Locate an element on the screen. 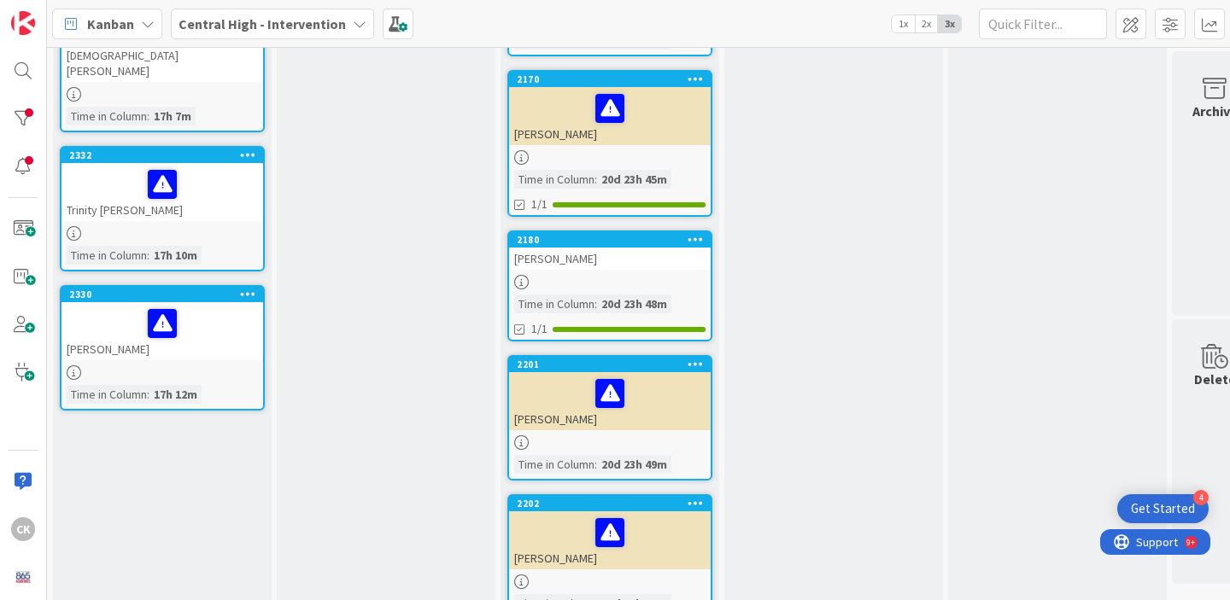 The height and width of the screenshot is (600, 1230). span: 3x is located at coordinates (949, 24).